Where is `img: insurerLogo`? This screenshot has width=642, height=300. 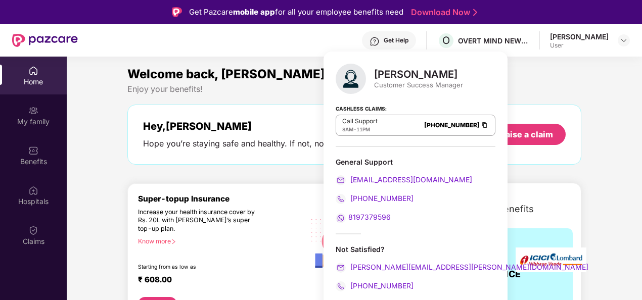
img: insurerLogo is located at coordinates (551, 260).